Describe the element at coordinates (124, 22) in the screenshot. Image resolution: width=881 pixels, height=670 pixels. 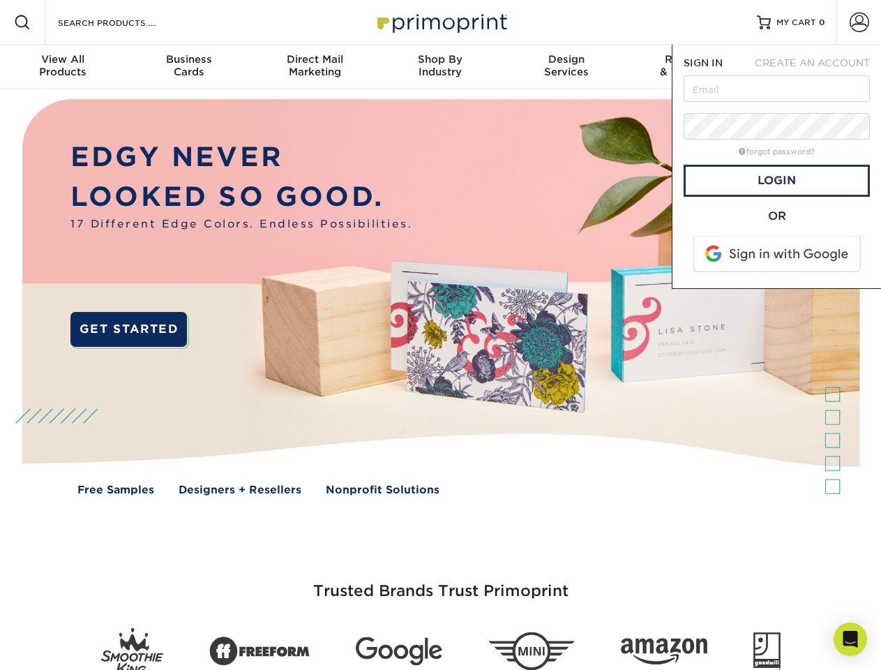
I see `input: SEARCH PRODUCTS.....` at that location.